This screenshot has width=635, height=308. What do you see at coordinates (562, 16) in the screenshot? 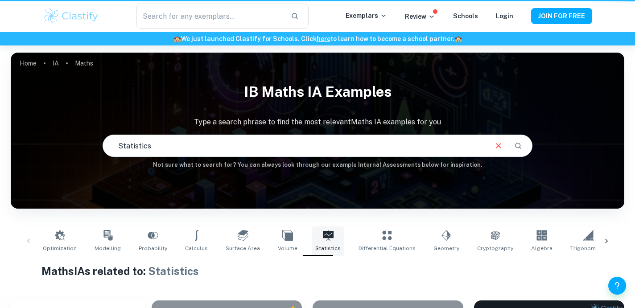
I see `a: JOIN FOR FREE` at bounding box center [562, 16].